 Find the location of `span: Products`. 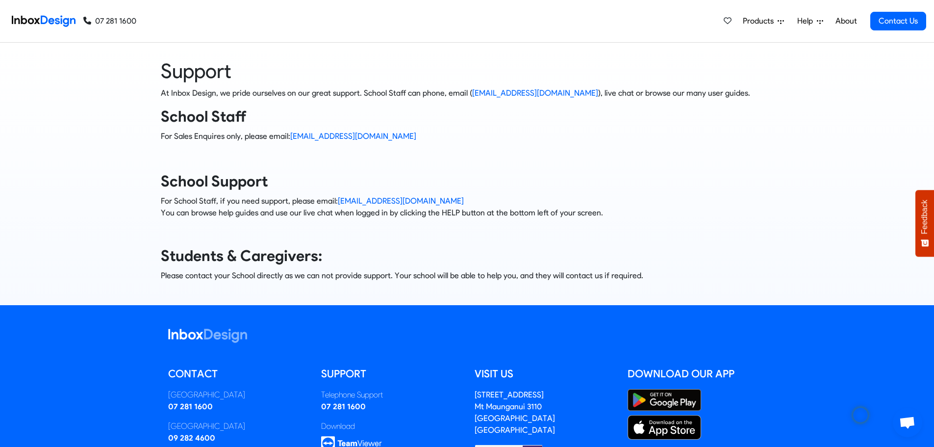

span: Products is located at coordinates (760, 21).